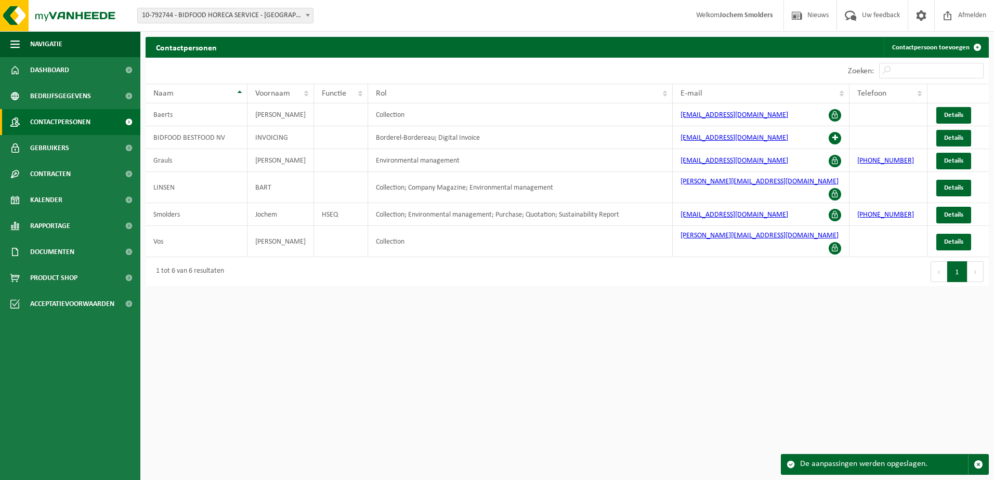 Image resolution: width=994 pixels, height=480 pixels. I want to click on span: Rapportage, so click(50, 226).